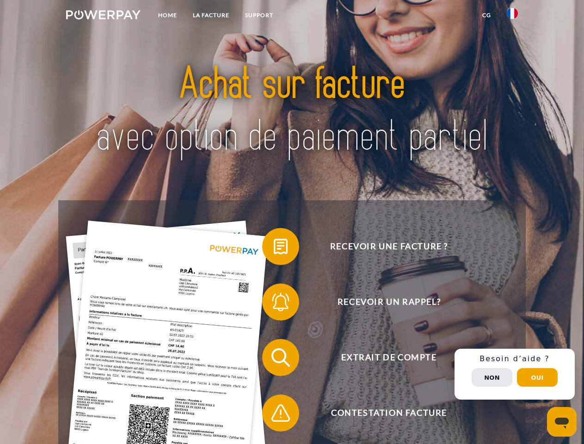 Image resolution: width=584 pixels, height=444 pixels. I want to click on a: LA FACTURE, so click(211, 15).